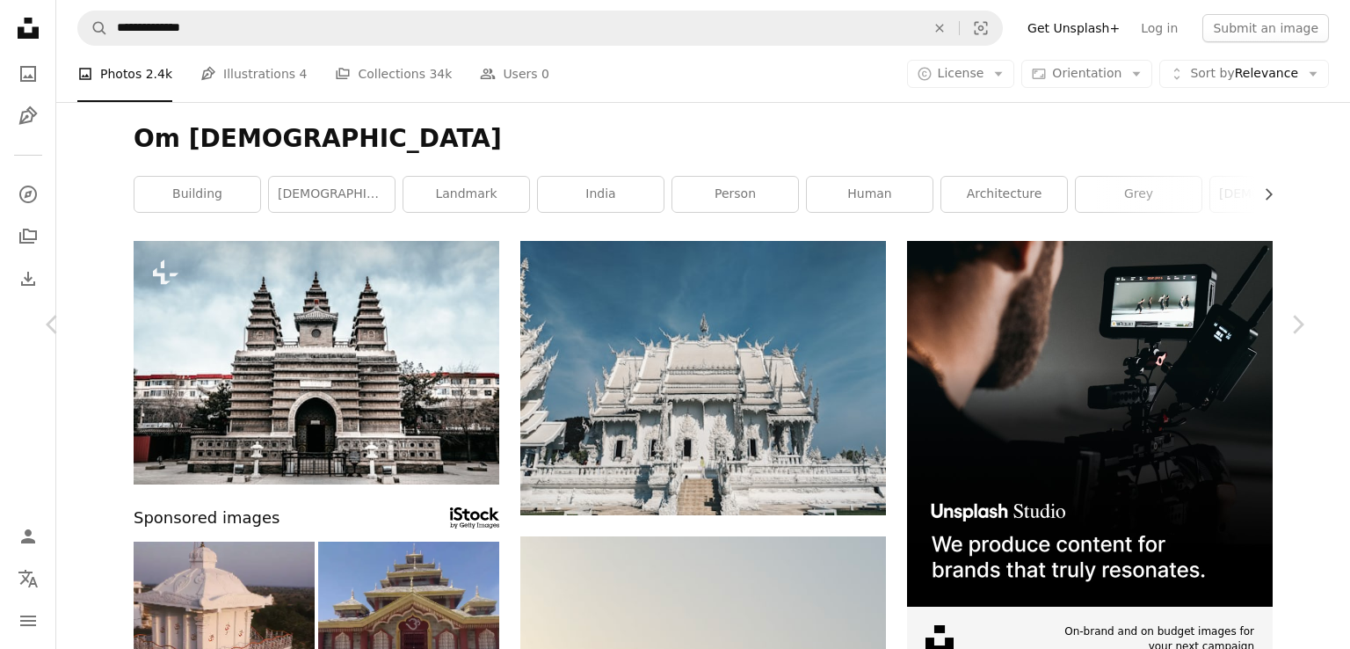 The image size is (1350, 649). What do you see at coordinates (545, 74) in the screenshot?
I see `span: 0` at bounding box center [545, 74].